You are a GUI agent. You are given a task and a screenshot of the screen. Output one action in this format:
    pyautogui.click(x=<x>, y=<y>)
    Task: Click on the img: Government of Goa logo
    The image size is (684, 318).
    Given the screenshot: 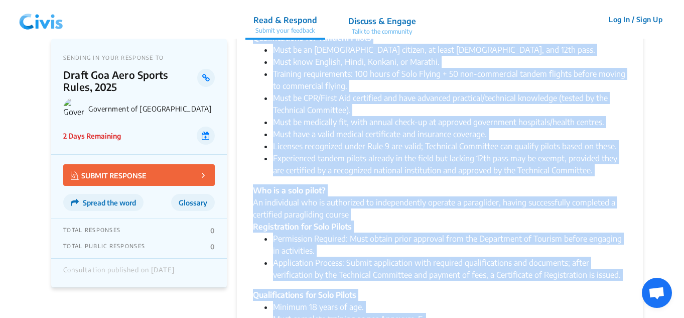 What is the action you would take?
    pyautogui.click(x=74, y=108)
    